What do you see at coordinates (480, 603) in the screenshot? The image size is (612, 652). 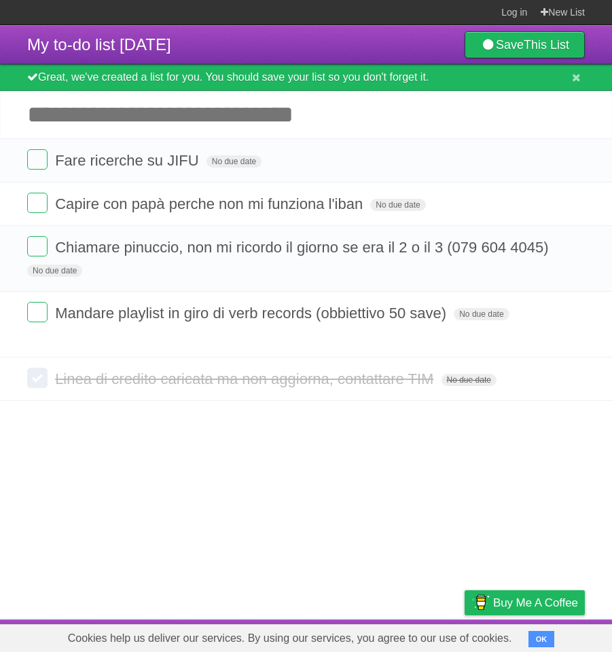 I see `img: Buy me a coffee` at bounding box center [480, 603].